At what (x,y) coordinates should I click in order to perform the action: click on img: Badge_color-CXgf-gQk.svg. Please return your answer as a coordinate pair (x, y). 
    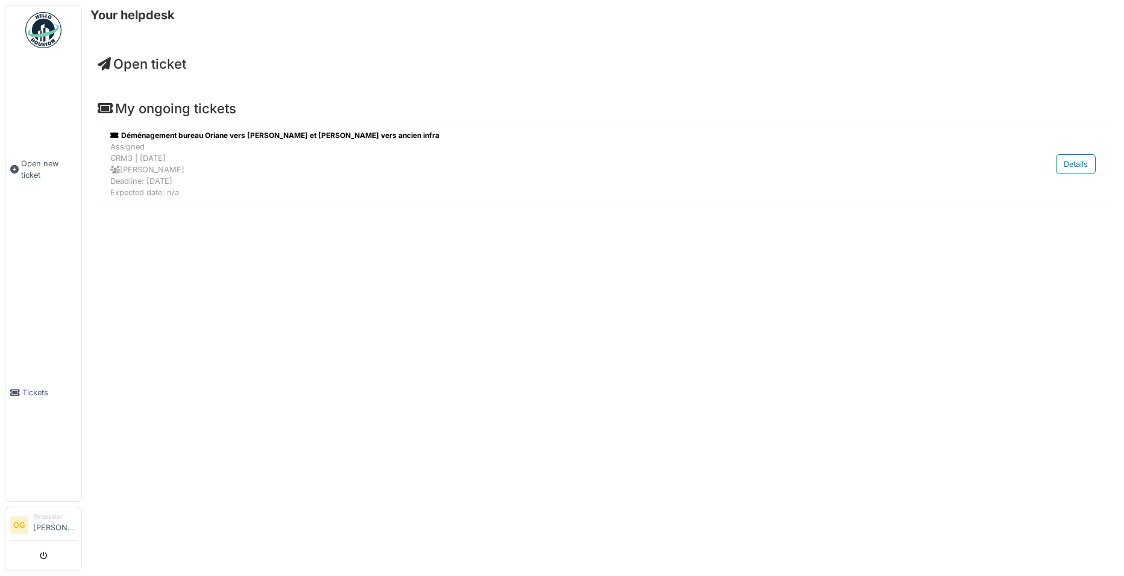
    Looking at the image, I should click on (43, 30).